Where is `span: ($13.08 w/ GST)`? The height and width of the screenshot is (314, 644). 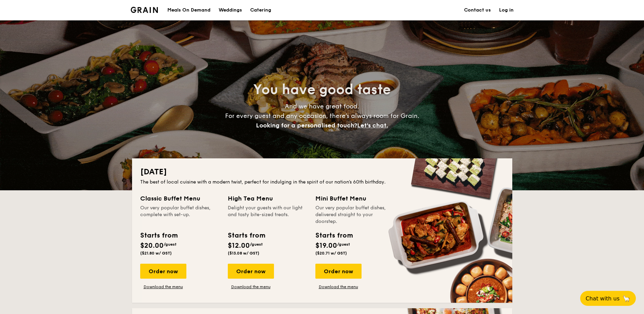 span: ($13.08 w/ GST) is located at coordinates (244, 253).